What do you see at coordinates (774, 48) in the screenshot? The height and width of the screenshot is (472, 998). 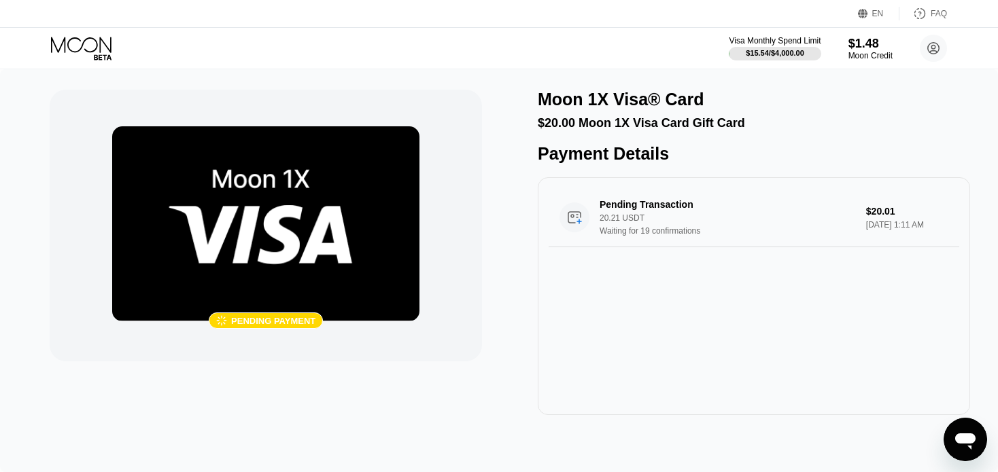 I see `div: Visa Monthly Spend Limit$15.54/$4,000.00` at bounding box center [774, 48].